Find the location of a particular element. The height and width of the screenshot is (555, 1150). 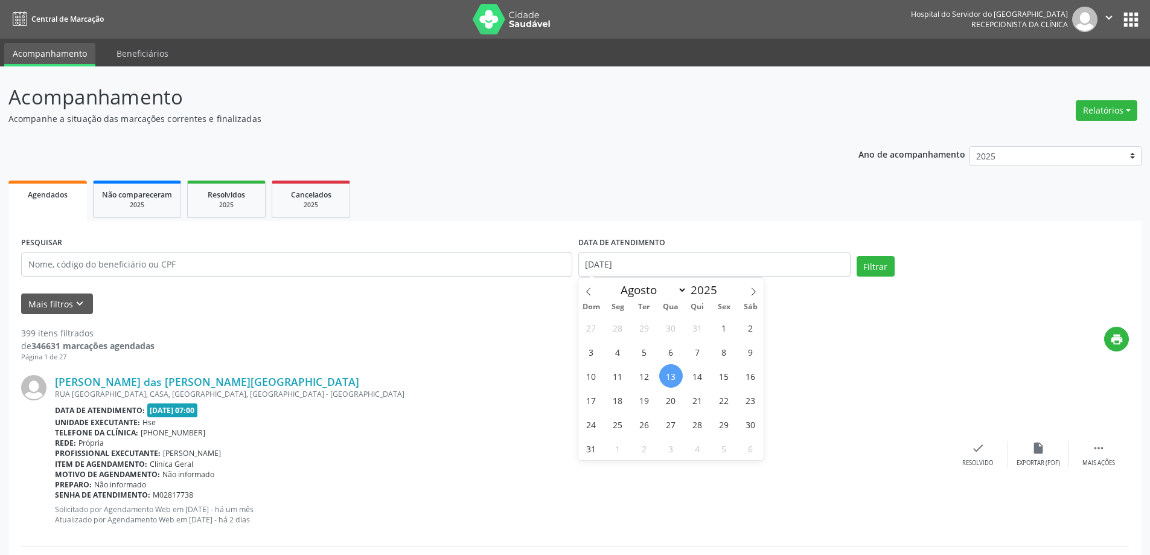

span: Dom is located at coordinates (592, 307).